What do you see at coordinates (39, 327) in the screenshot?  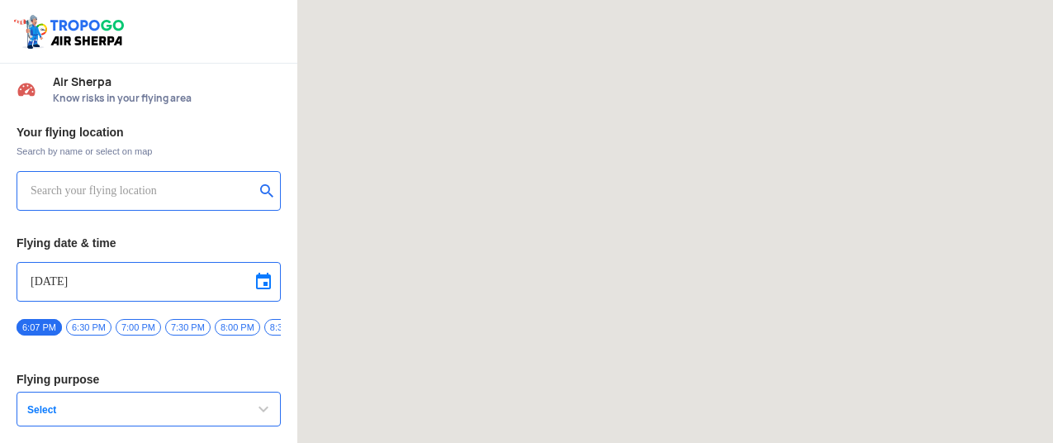 I see `span: 6:07 PM` at bounding box center [39, 327].